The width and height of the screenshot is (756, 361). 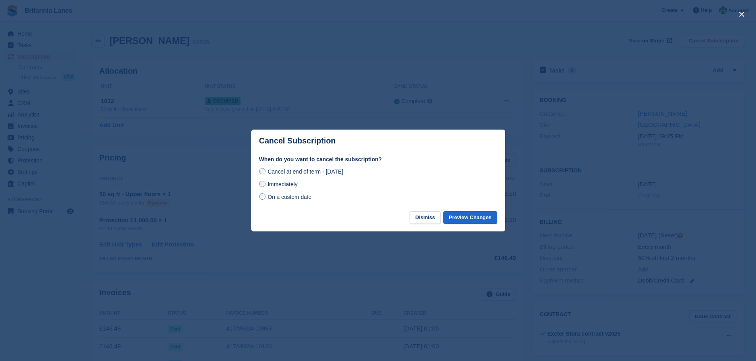 What do you see at coordinates (262, 197) in the screenshot?
I see `input: On a custom date` at bounding box center [262, 197].